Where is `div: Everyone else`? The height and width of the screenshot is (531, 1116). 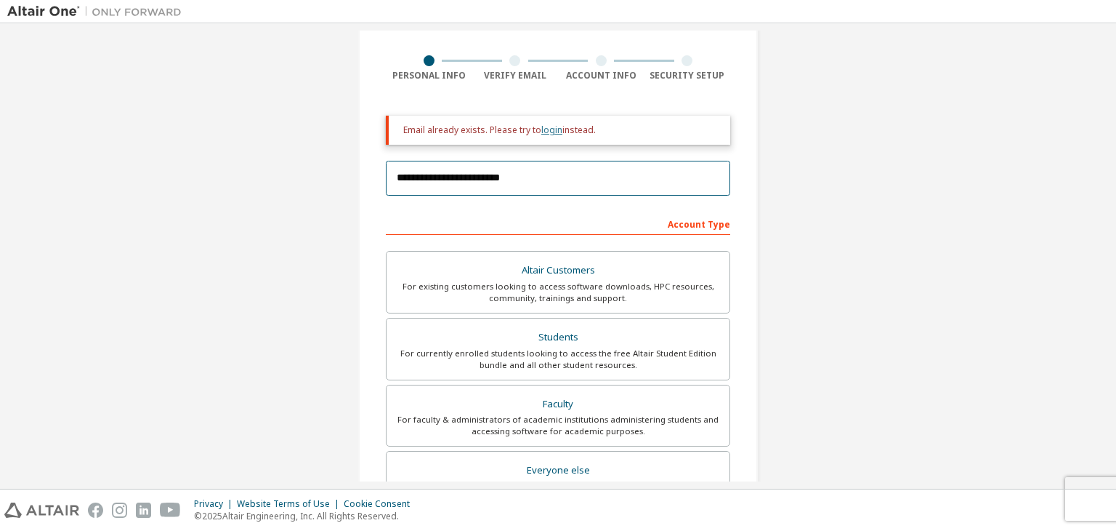 div: Everyone else is located at coordinates (558, 470).